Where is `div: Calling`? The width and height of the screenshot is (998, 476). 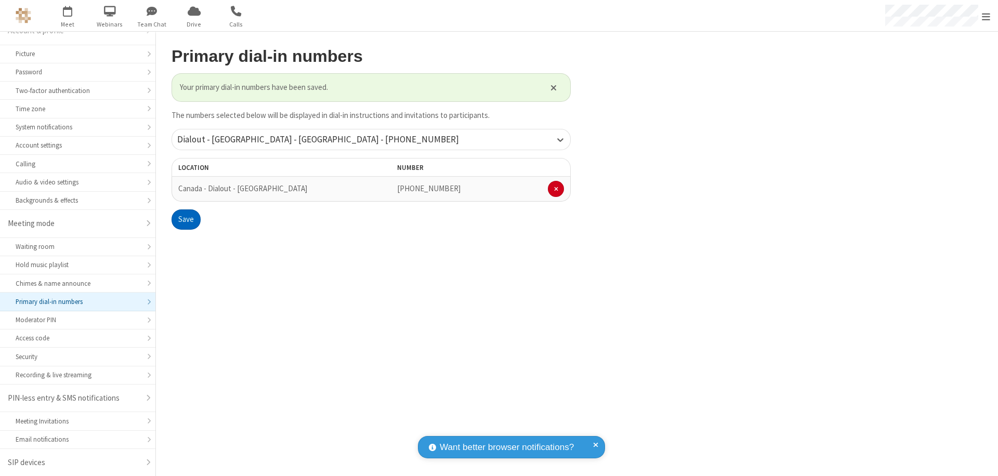 div: Calling is located at coordinates (77, 164).